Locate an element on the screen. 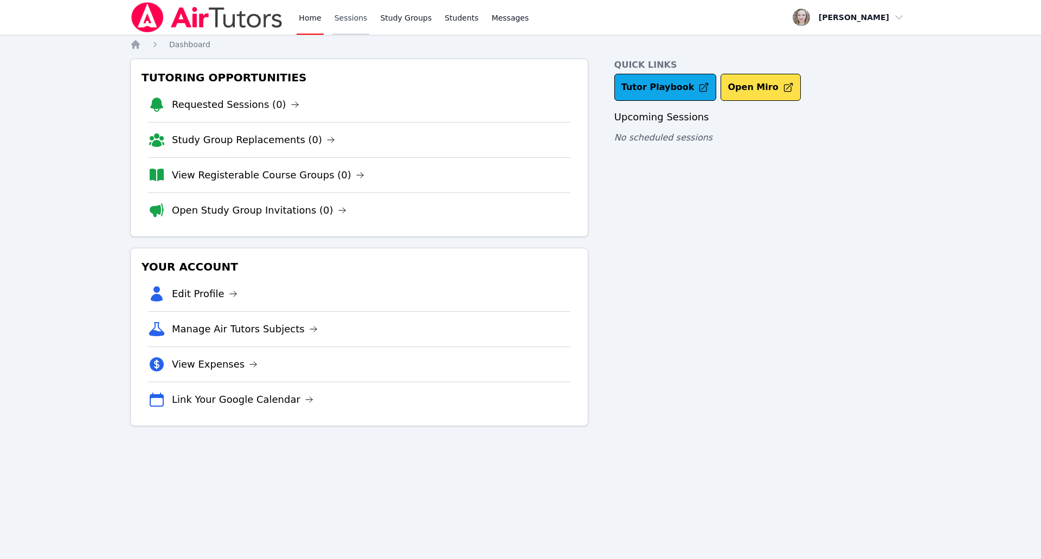 The width and height of the screenshot is (1041, 559). a: Dashboard is located at coordinates (190, 44).